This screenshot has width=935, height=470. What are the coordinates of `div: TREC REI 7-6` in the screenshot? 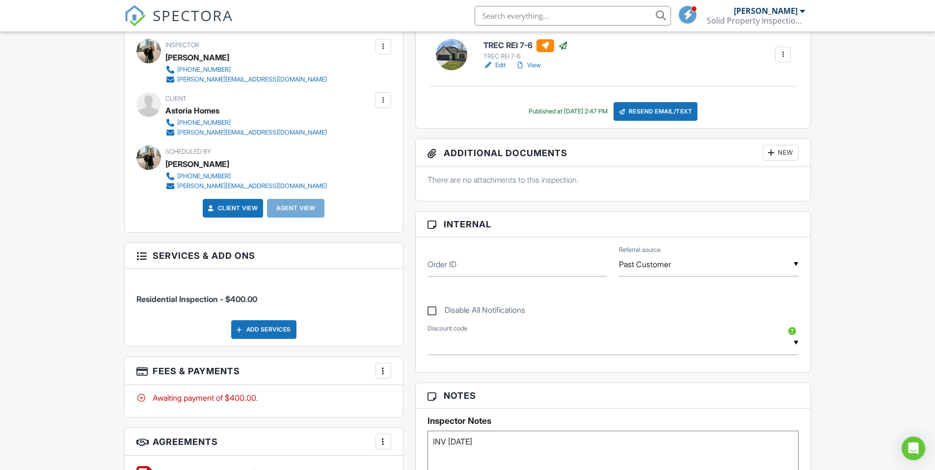 It's located at (526, 56).